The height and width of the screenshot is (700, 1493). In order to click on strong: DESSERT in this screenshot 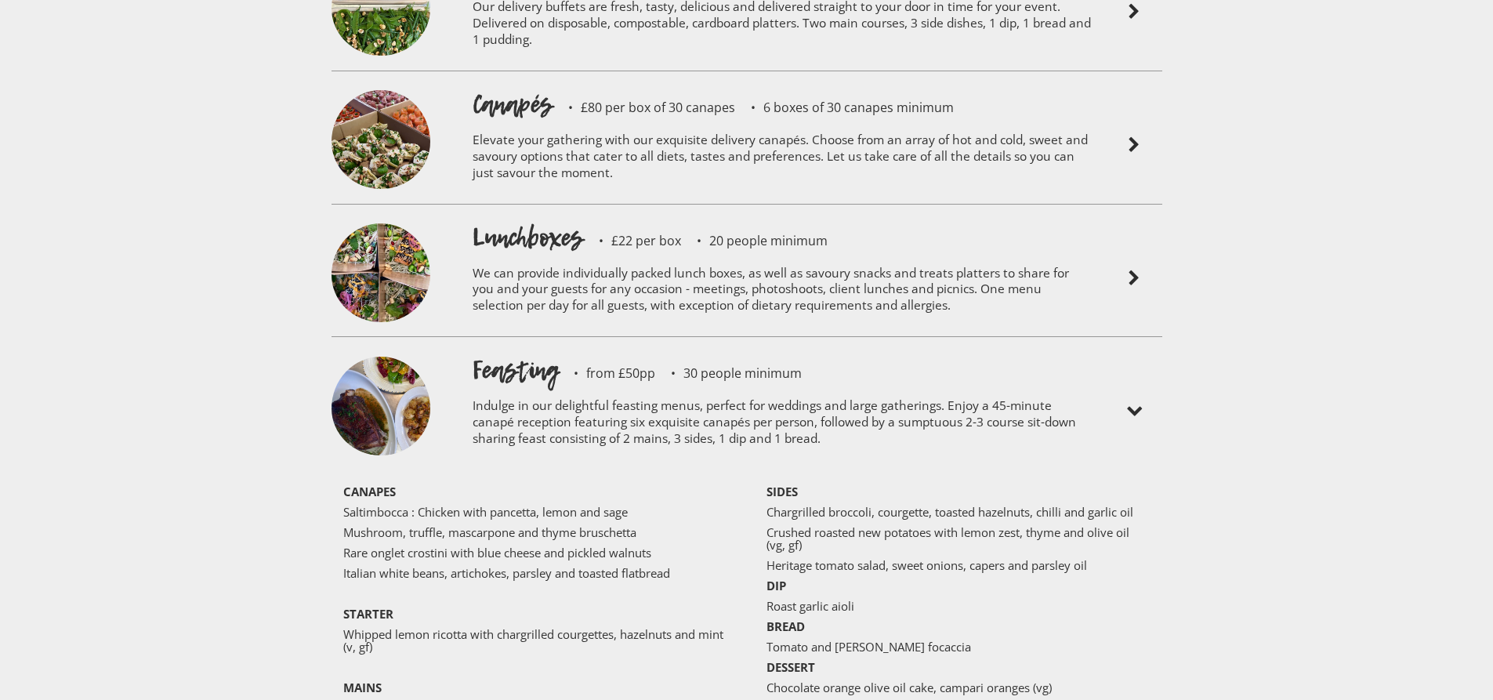, I will do `click(791, 667)`.